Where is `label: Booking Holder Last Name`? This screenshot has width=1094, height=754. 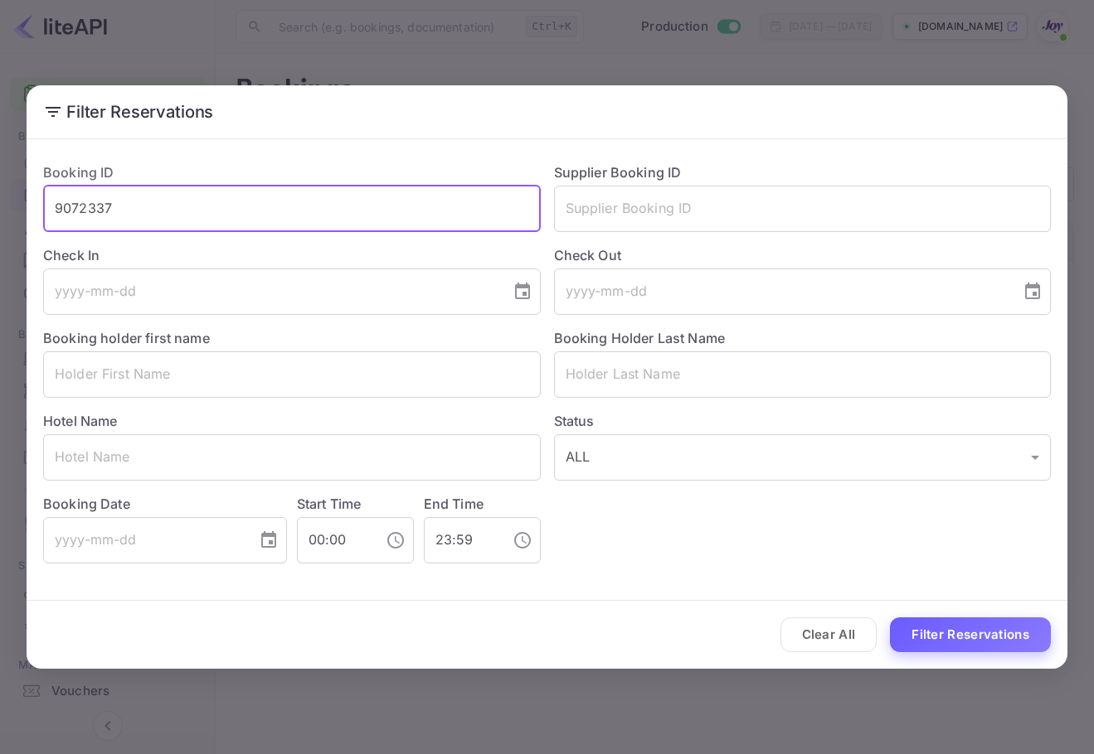 label: Booking Holder Last Name is located at coordinates (639, 338).